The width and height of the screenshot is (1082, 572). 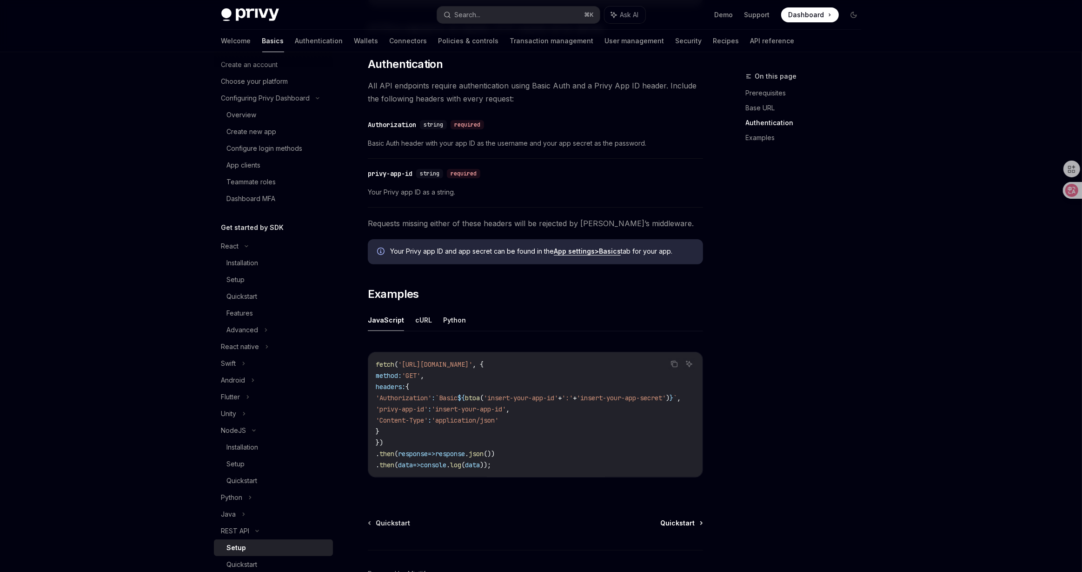 I want to click on button: JavaScript, so click(x=386, y=320).